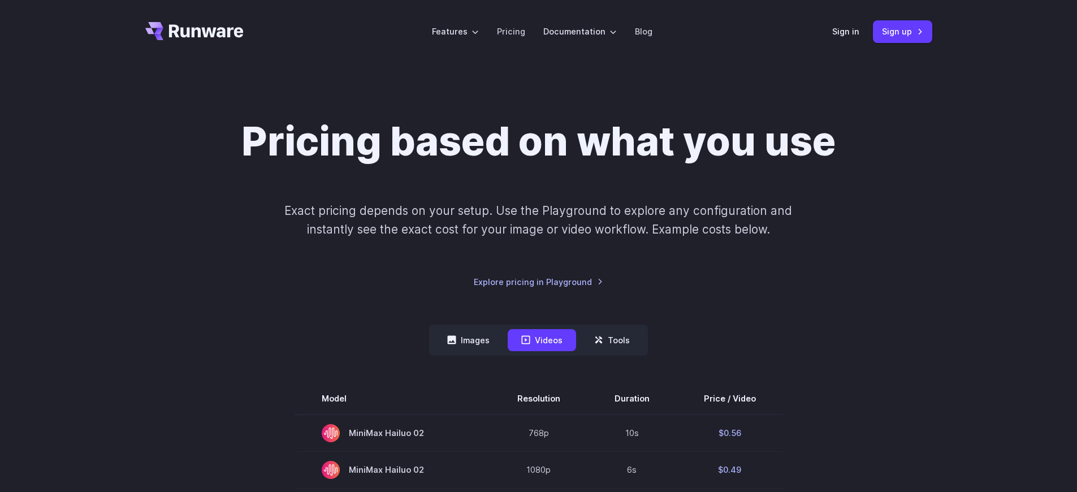 This screenshot has height=492, width=1077. Describe the element at coordinates (902, 31) in the screenshot. I see `a: Sign up` at that location.